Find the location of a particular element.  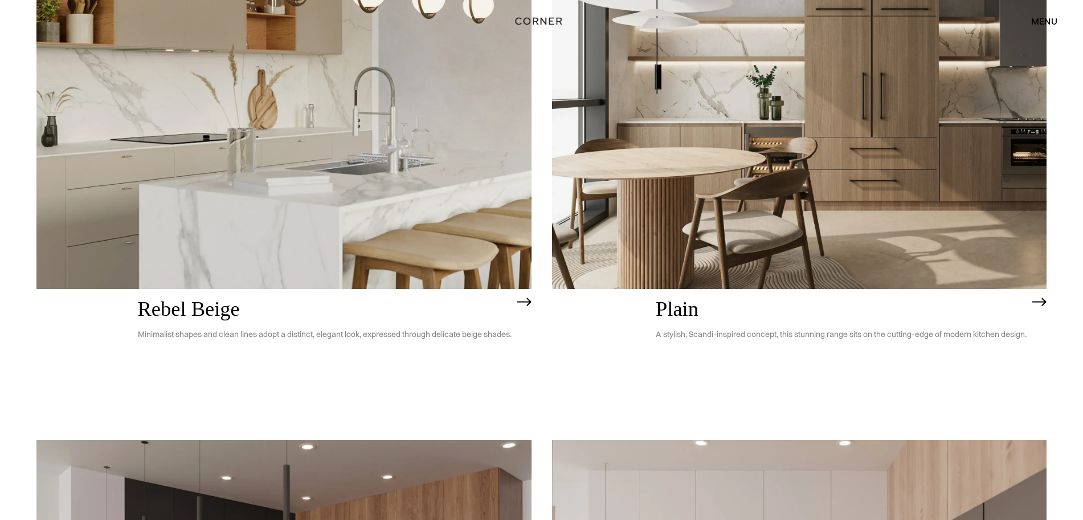

p: A stylish, Scandi-inspired concept, this stunning range sits on the cutting-edge of modern kitche... is located at coordinates (841, 334).